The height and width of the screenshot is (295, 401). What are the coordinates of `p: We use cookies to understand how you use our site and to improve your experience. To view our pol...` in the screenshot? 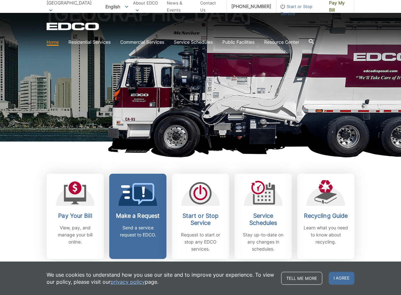 It's located at (161, 278).